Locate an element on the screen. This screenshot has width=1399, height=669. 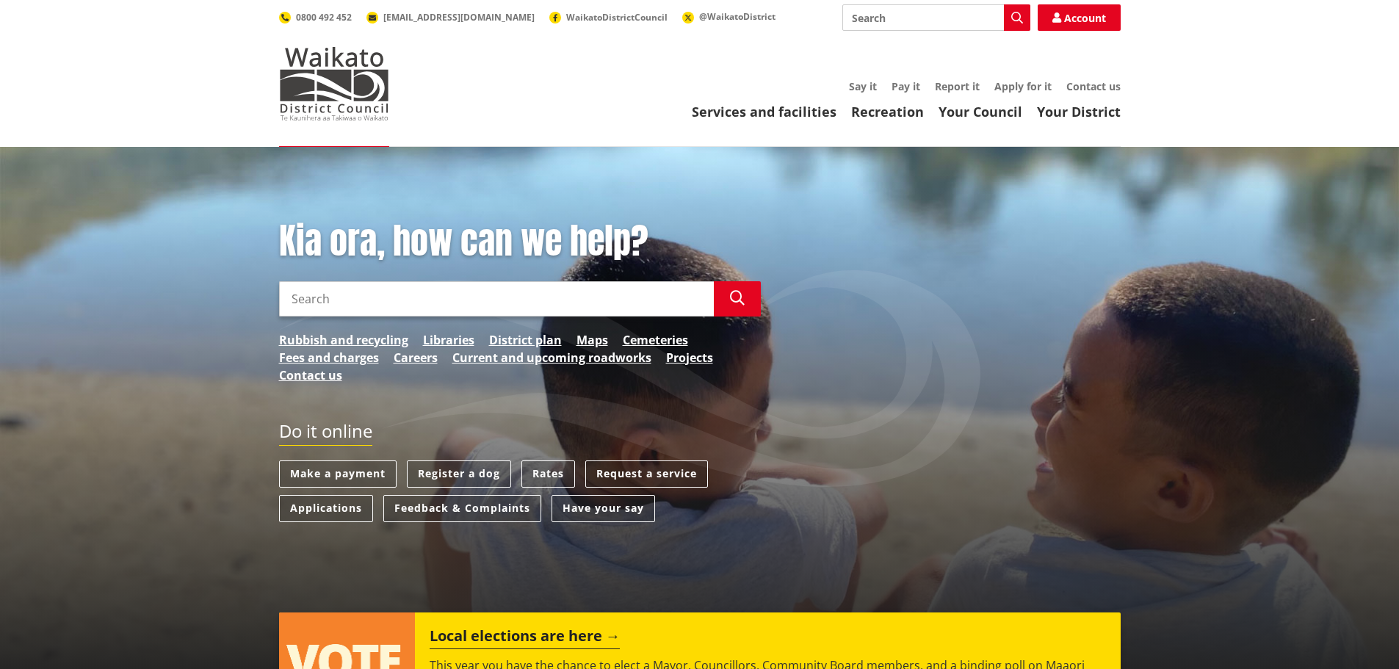
a: Applications is located at coordinates (326, 508).